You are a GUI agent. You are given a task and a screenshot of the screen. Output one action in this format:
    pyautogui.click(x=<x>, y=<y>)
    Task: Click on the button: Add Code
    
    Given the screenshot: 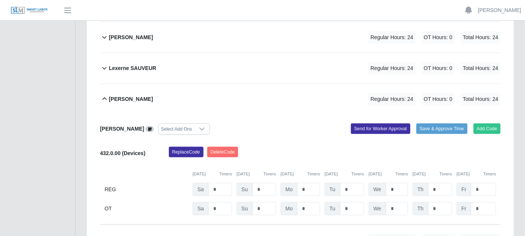 What is the action you would take?
    pyautogui.click(x=487, y=129)
    